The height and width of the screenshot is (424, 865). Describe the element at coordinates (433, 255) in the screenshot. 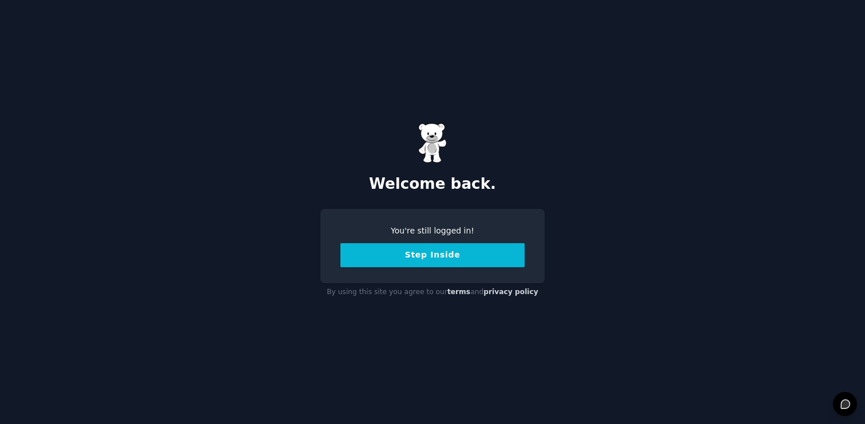

I see `button: Step Inside` at that location.